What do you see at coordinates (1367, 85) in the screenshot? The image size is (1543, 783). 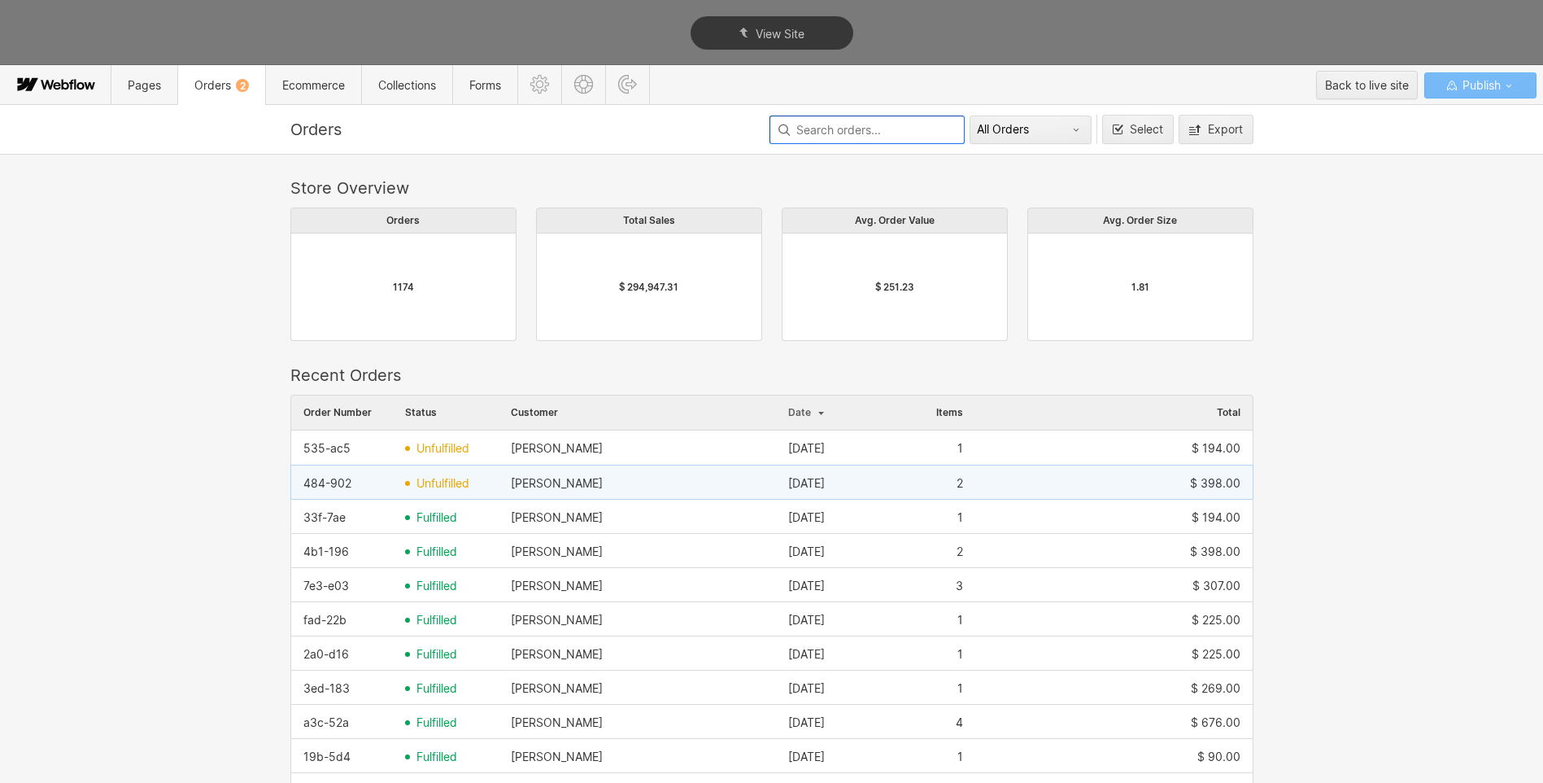 I see `button: Back to live site` at bounding box center [1367, 85].